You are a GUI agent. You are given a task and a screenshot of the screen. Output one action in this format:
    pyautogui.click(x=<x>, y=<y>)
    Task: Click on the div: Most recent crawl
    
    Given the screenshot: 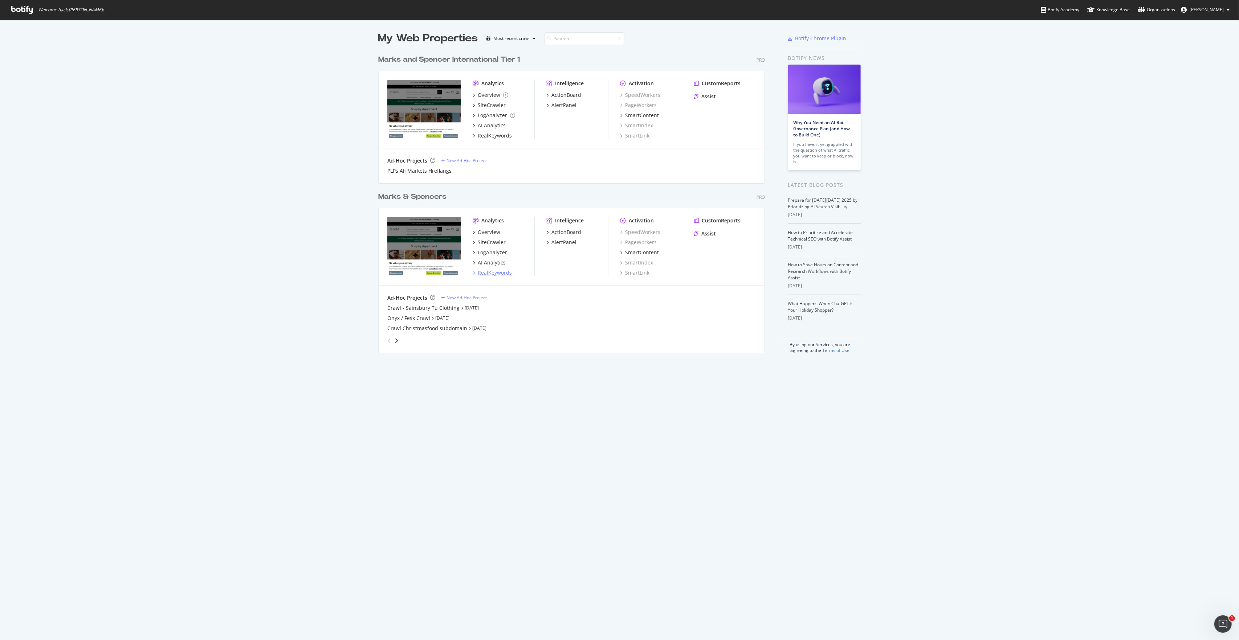 What is the action you would take?
    pyautogui.click(x=512, y=38)
    